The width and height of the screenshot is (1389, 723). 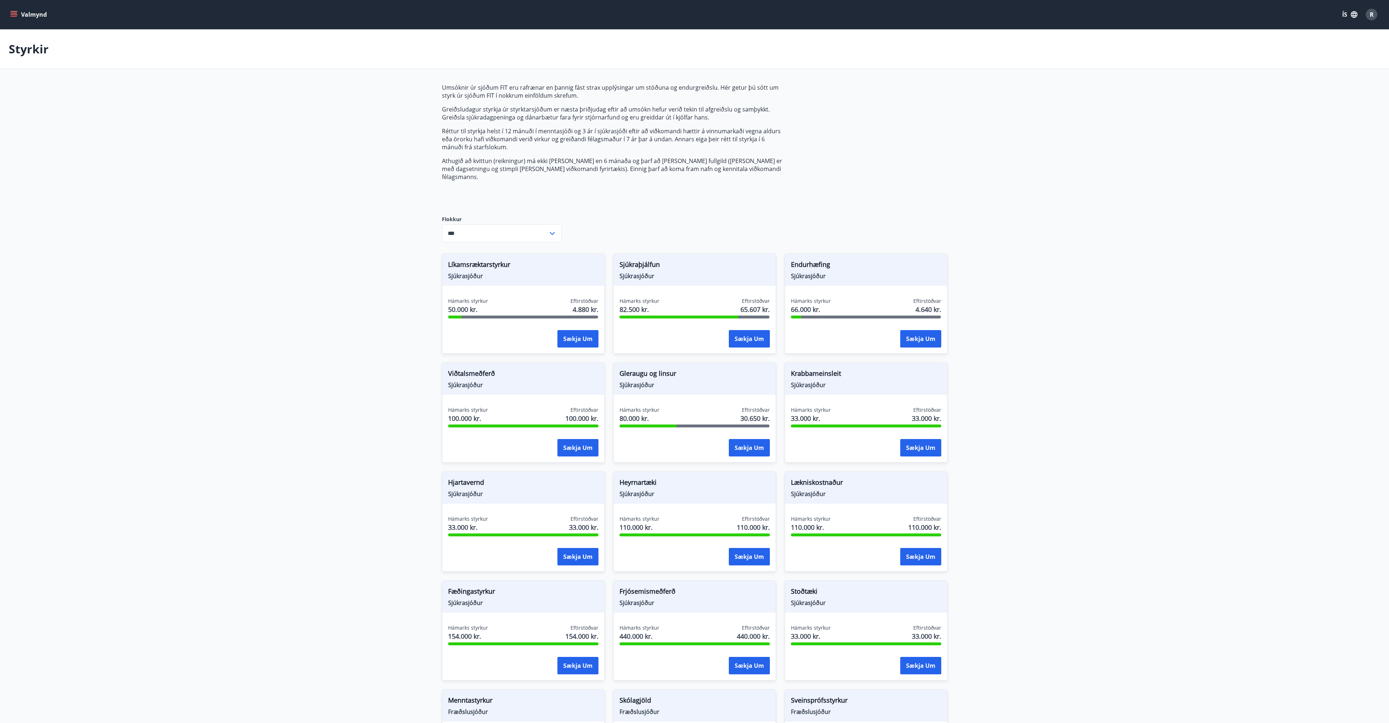 What do you see at coordinates (523, 593) in the screenshot?
I see `span: Fæðingastyrkur` at bounding box center [523, 593].